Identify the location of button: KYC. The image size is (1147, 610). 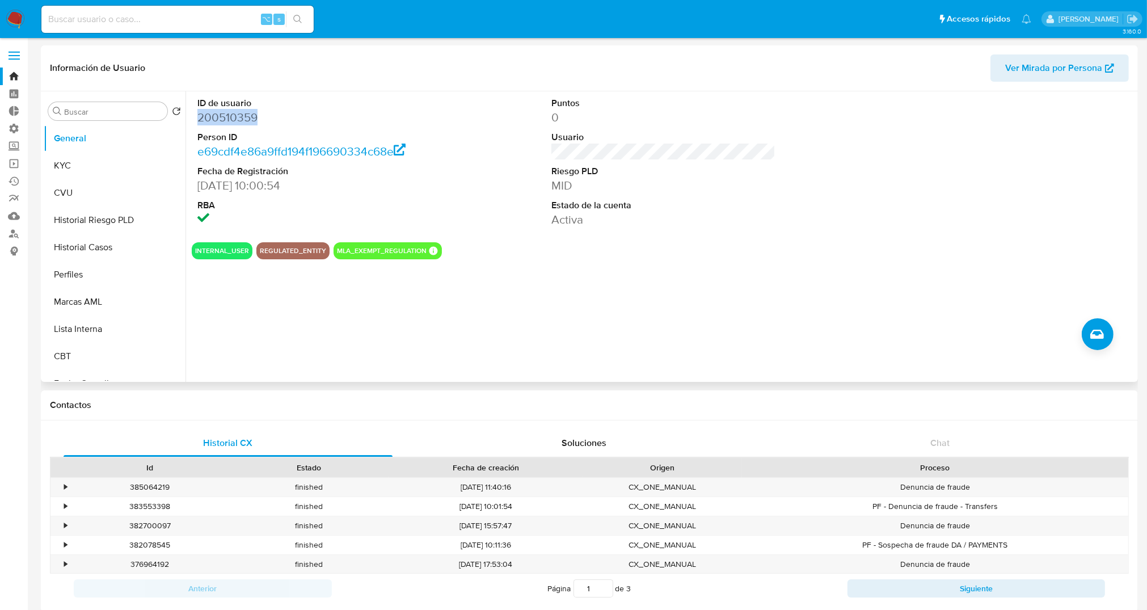
(115, 166).